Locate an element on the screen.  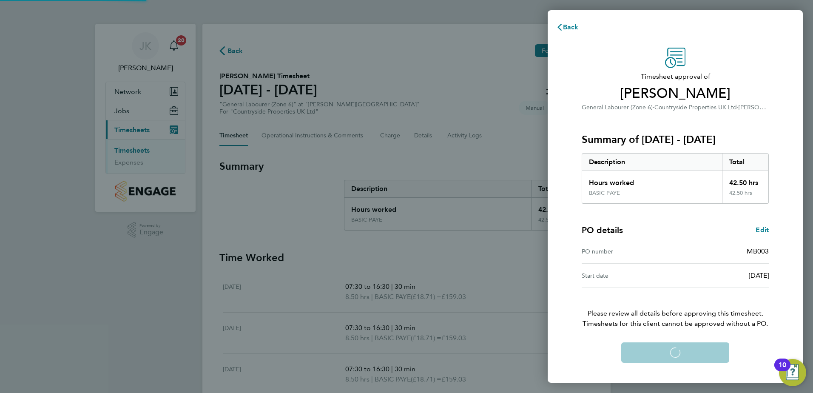
a: Edit is located at coordinates (762, 230).